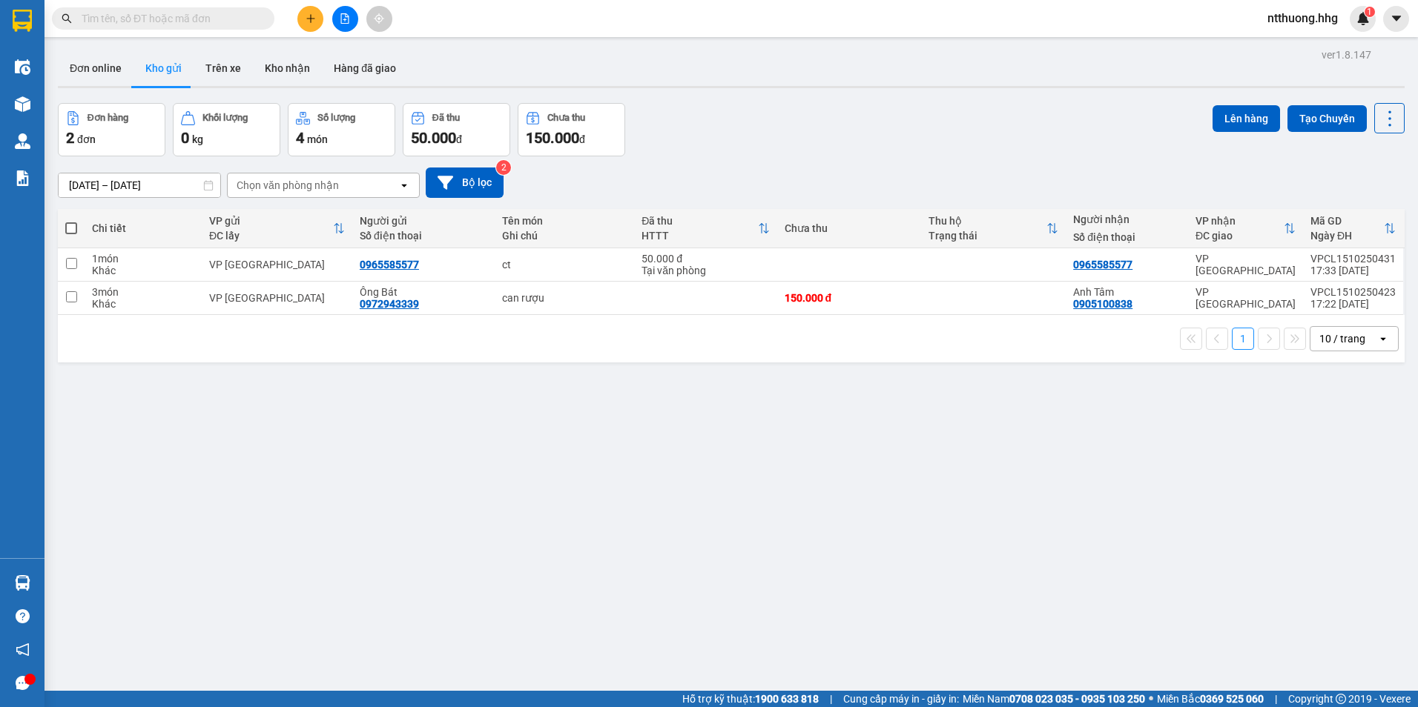 The image size is (1418, 707). What do you see at coordinates (111, 130) in the screenshot?
I see `button: Đơn hàng2đơn` at bounding box center [111, 130].